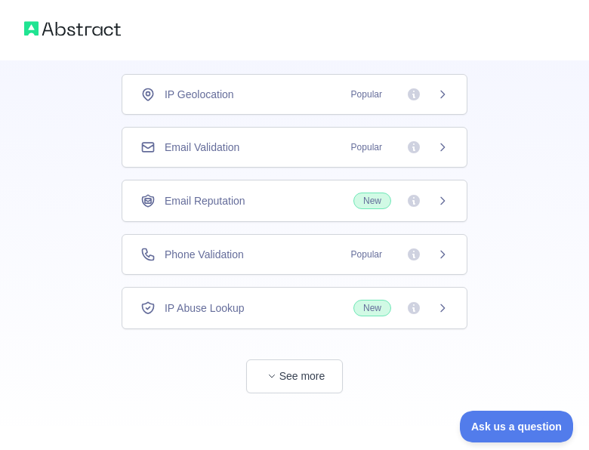 This screenshot has height=450, width=589. Describe the element at coordinates (205, 308) in the screenshot. I see `span: IP Abuse Lookup` at that location.